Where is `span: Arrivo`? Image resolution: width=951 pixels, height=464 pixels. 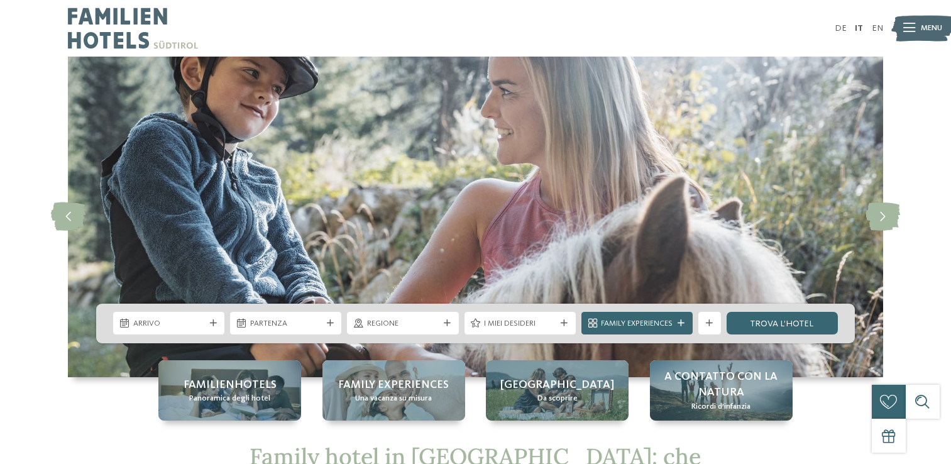
span: Arrivo is located at coordinates (169, 324).